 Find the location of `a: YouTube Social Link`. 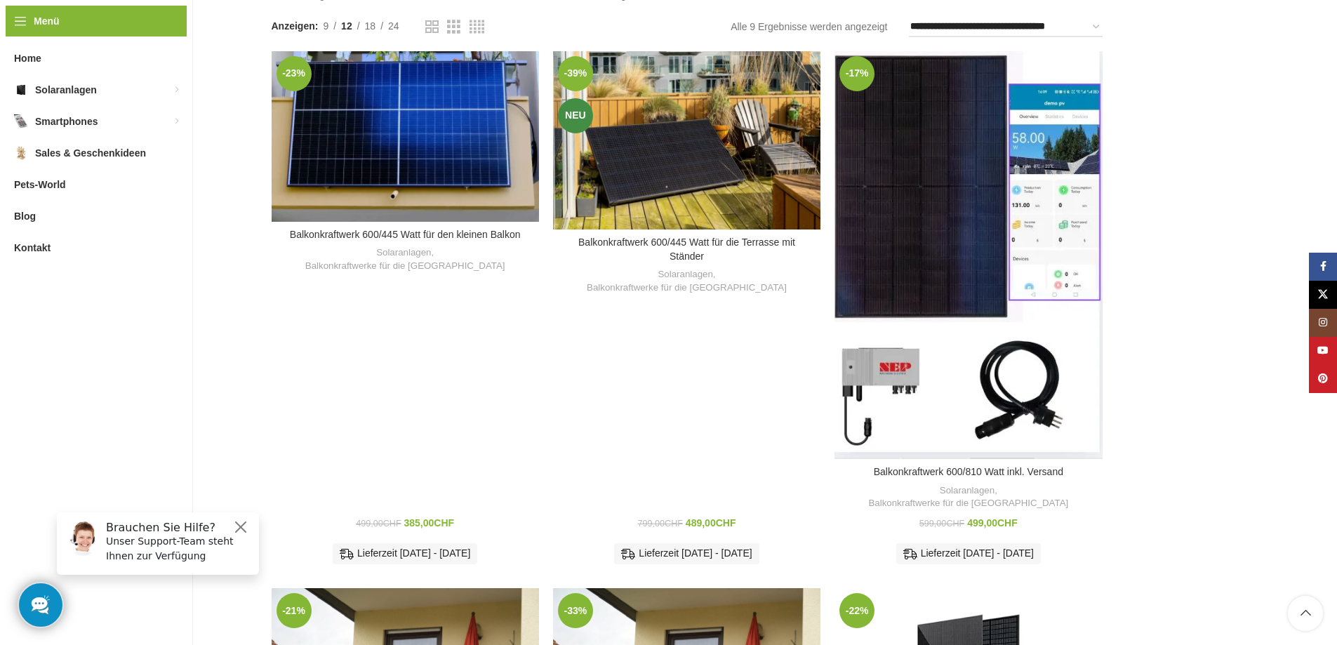

a: YouTube Social Link is located at coordinates (1323, 351).